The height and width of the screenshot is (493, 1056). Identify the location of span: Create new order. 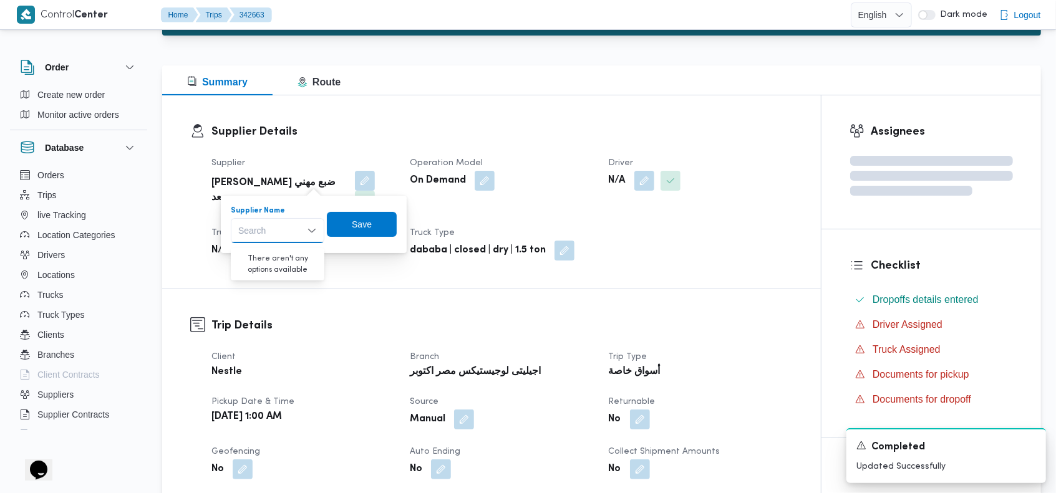
(71, 95).